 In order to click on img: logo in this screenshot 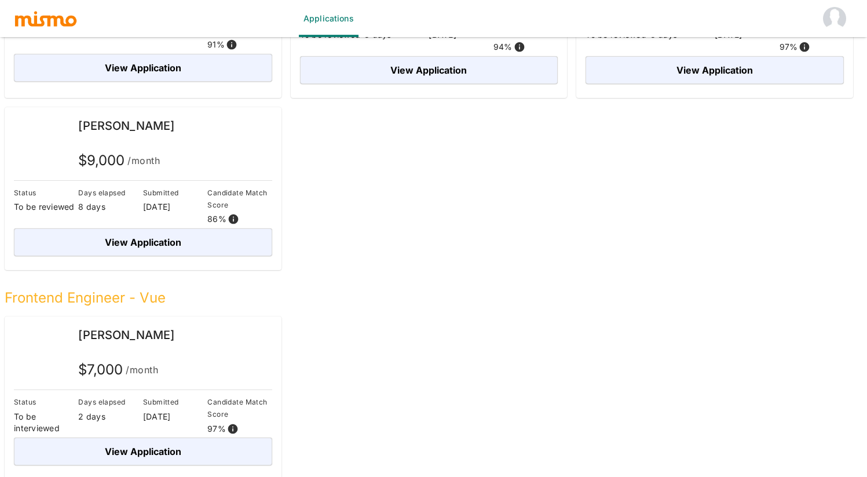, I will do `click(46, 19)`.